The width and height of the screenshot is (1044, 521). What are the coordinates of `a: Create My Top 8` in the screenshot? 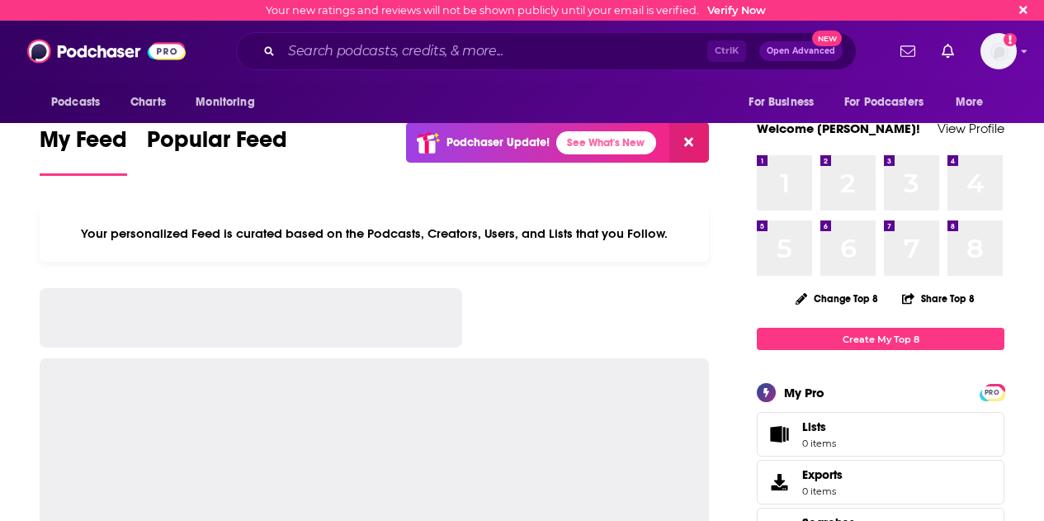 It's located at (881, 338).